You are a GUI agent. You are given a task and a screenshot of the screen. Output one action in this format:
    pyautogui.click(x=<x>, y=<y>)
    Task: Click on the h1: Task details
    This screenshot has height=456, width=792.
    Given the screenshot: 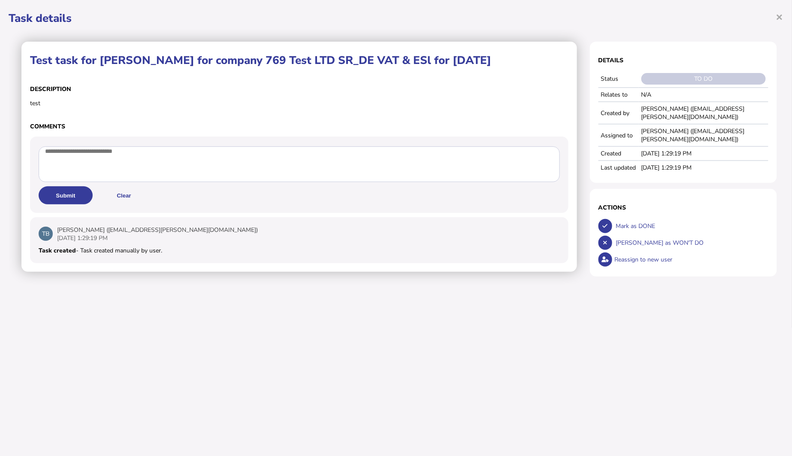 What is the action you would take?
    pyautogui.click(x=396, y=18)
    